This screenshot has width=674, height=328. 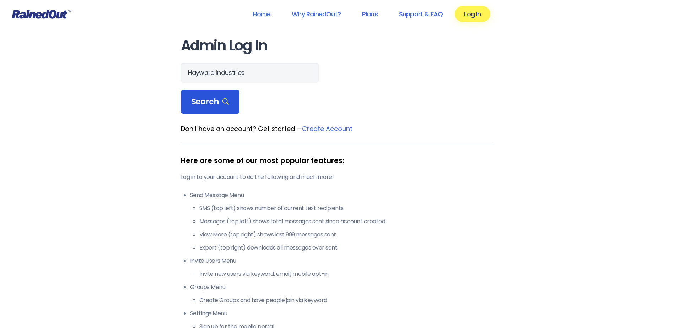 I want to click on li: SMS (top left) shows number of current text recipients, so click(x=346, y=208).